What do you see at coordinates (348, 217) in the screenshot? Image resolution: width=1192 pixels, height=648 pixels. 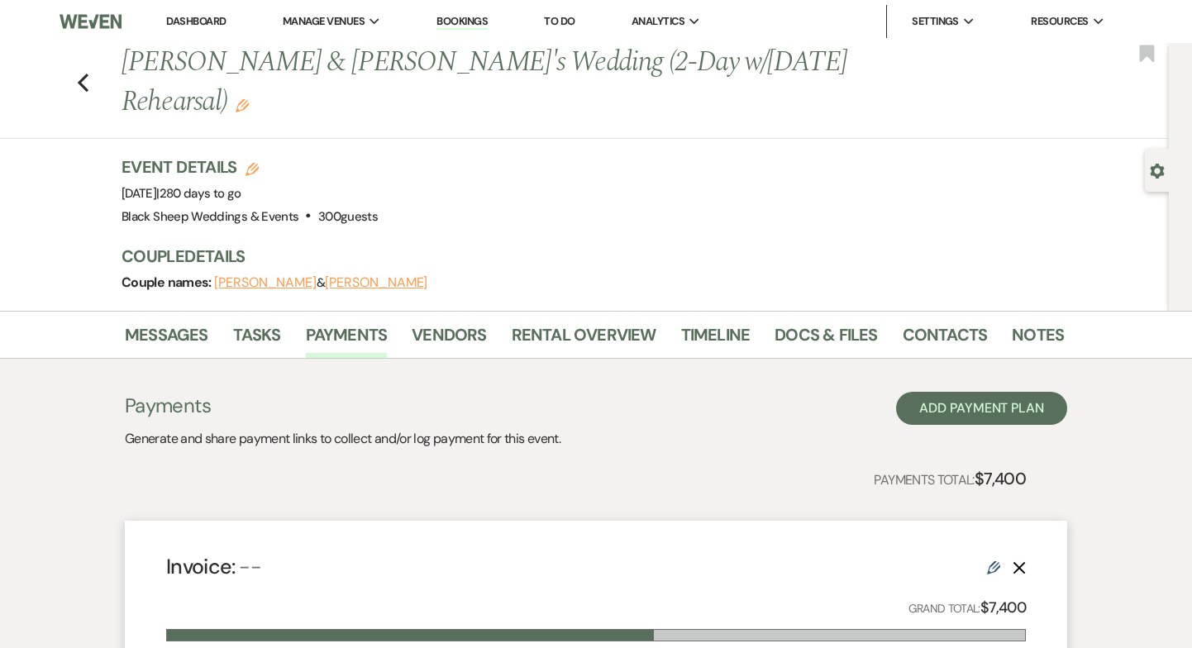 I see `span: 300 guests` at bounding box center [348, 217].